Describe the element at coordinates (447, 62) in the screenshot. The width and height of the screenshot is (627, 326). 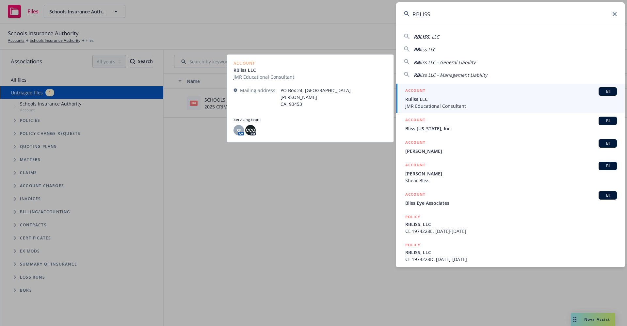
I see `span: liss LLC - General Liability` at that location.